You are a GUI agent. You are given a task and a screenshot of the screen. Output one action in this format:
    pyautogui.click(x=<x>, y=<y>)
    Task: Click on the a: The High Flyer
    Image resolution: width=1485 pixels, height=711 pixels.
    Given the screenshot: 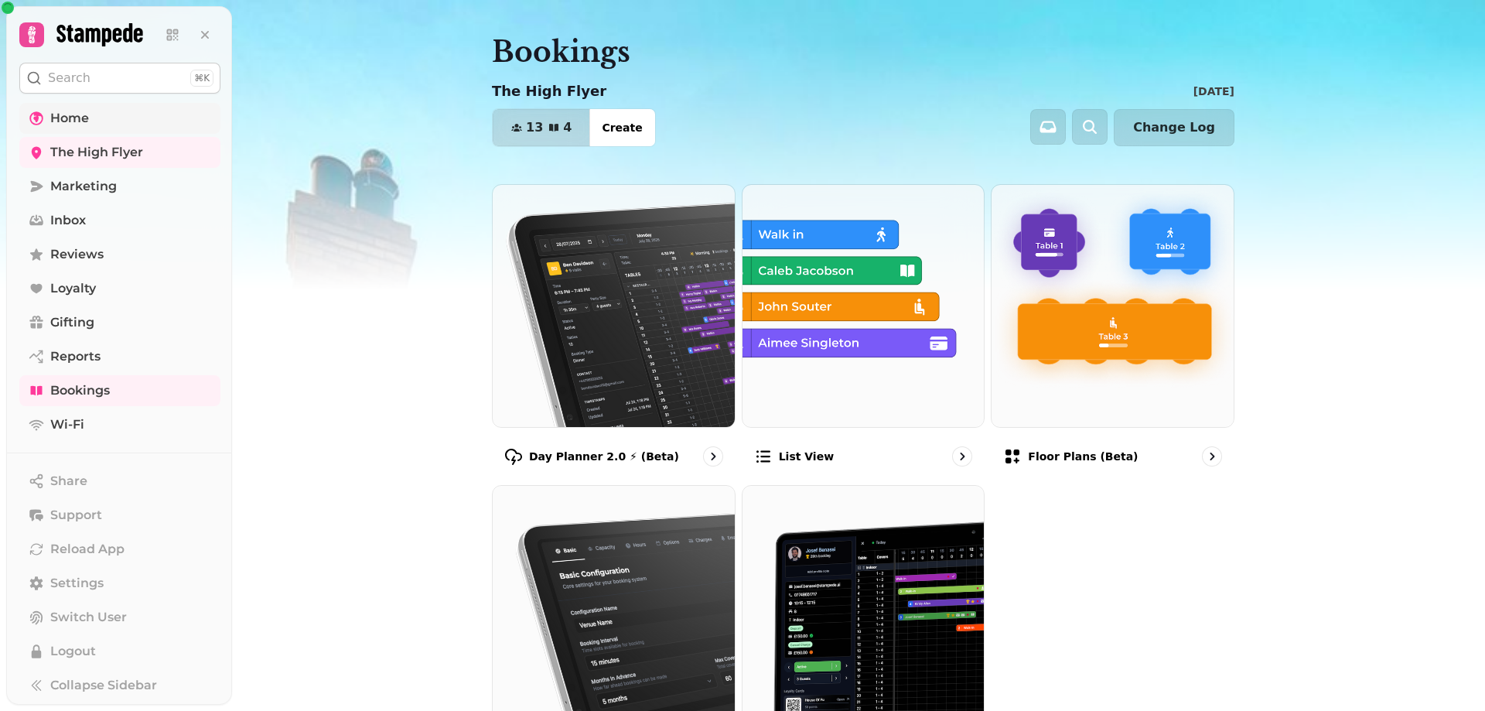 What is the action you would take?
    pyautogui.click(x=120, y=152)
    